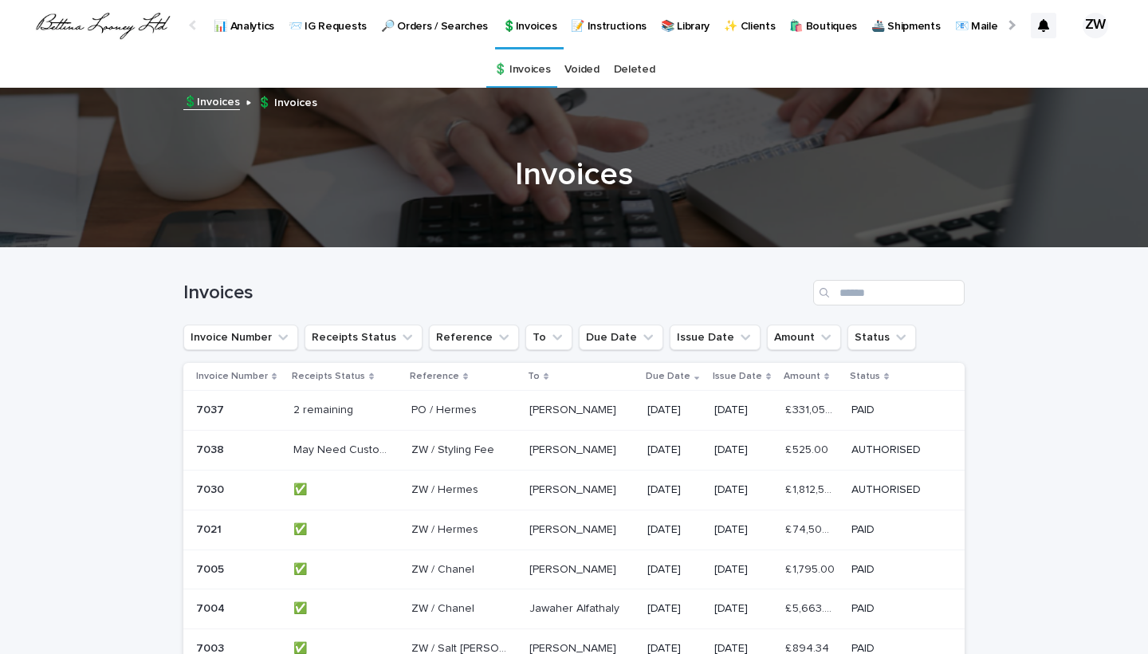  I want to click on img: QrlGXtfQB20I3e430a3E, so click(102, 26).